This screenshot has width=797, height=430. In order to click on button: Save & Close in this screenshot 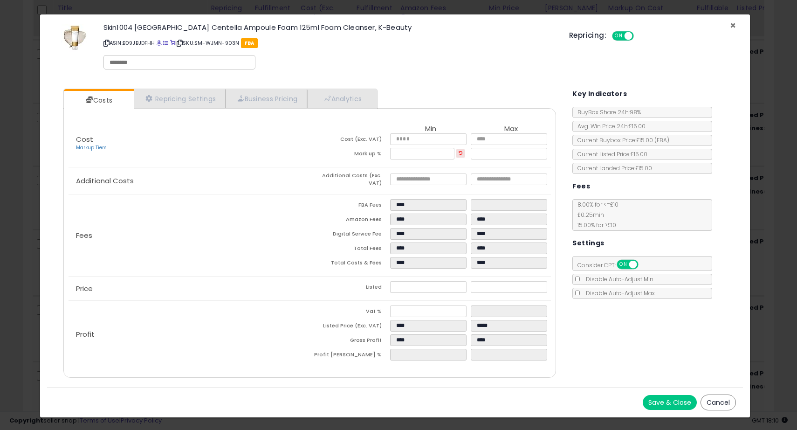, I will do `click(670, 402)`.